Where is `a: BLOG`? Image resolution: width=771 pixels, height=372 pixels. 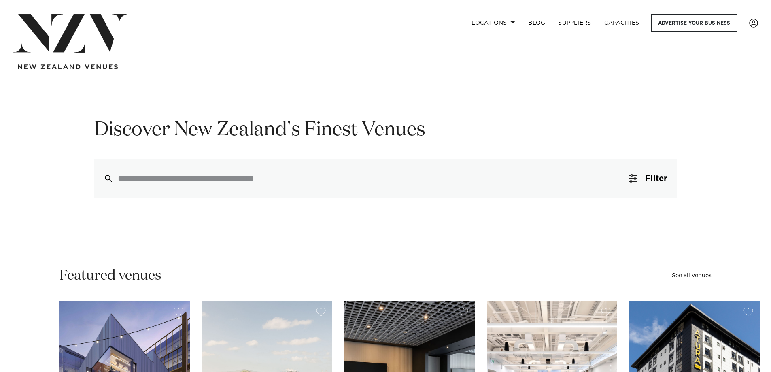
a: BLOG is located at coordinates (537, 23).